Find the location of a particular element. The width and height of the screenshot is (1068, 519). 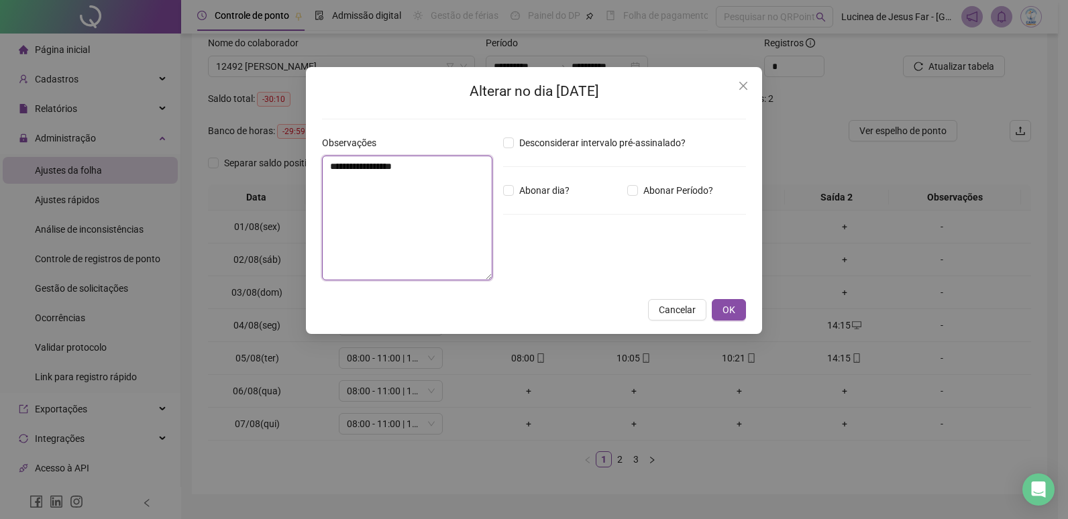

div: Open Intercom Messenger is located at coordinates (1039, 490).